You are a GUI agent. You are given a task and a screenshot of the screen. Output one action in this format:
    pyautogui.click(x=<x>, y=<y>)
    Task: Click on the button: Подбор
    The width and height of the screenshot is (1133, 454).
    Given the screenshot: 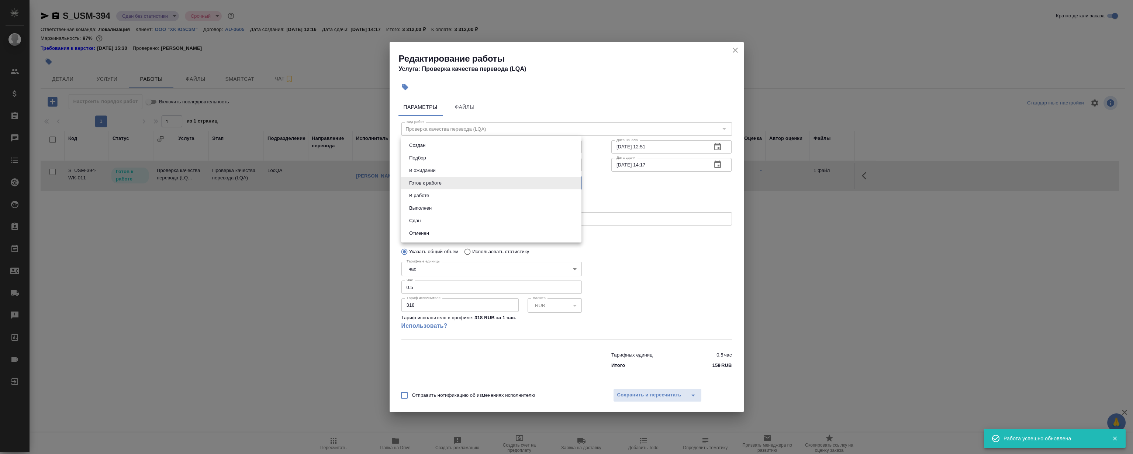 What is the action you would take?
    pyautogui.click(x=418, y=158)
    